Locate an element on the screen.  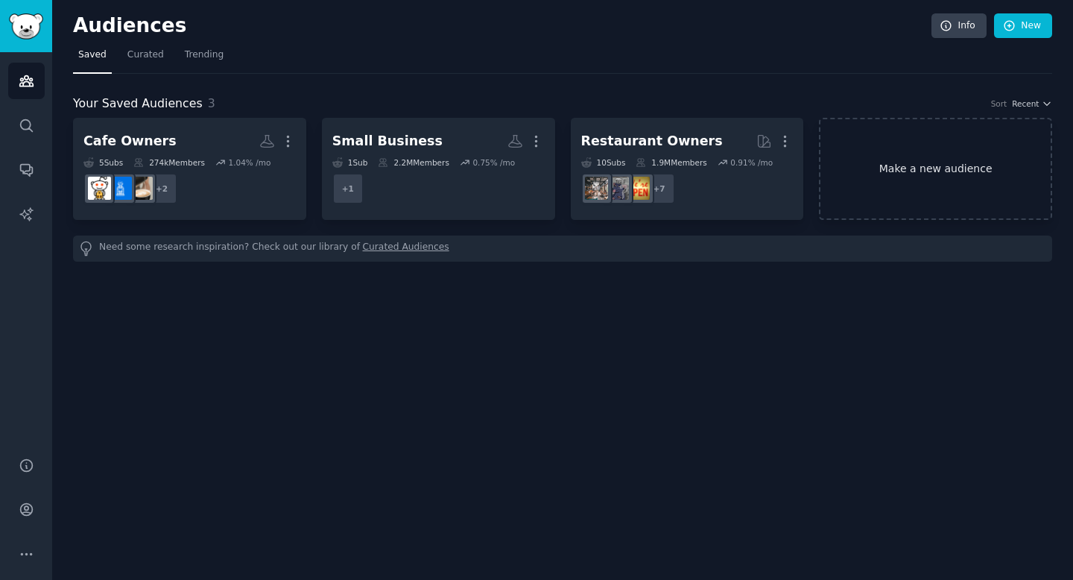
a: Info is located at coordinates (959, 26).